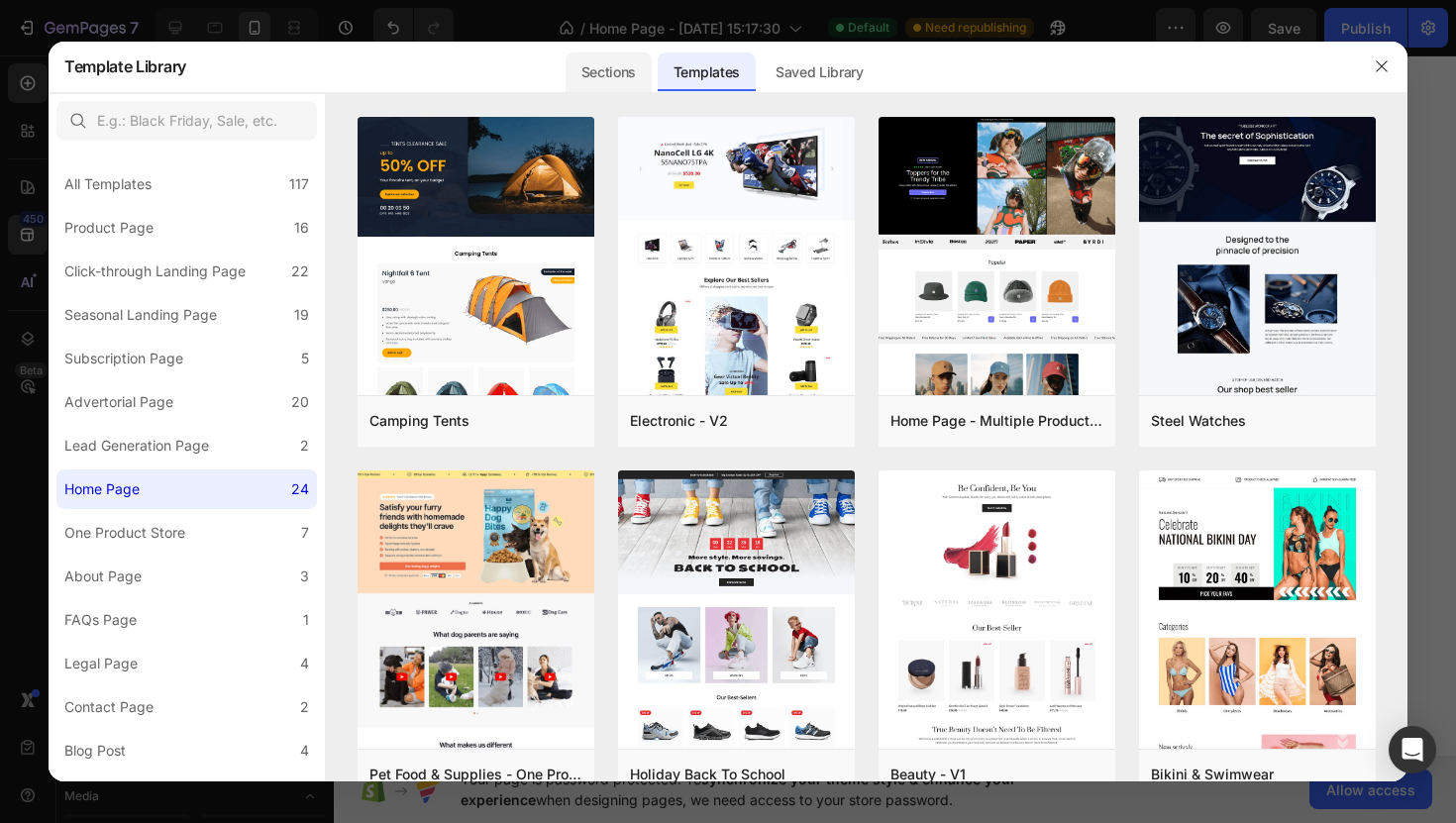 The image size is (1456, 823). Describe the element at coordinates (300, 185) in the screenshot. I see `div: 117` at that location.